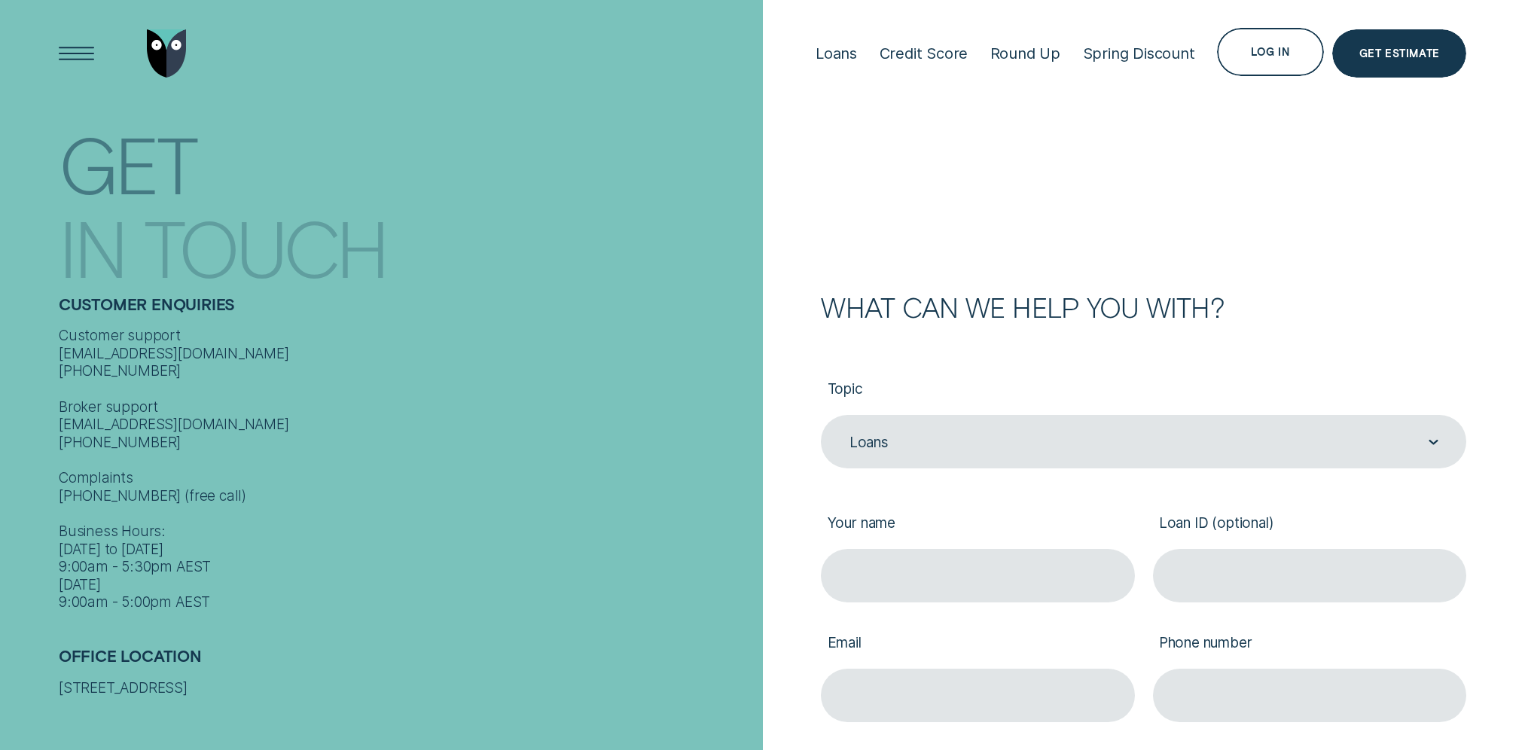 The height and width of the screenshot is (750, 1525). Describe the element at coordinates (92, 246) in the screenshot. I see `div: In` at that location.